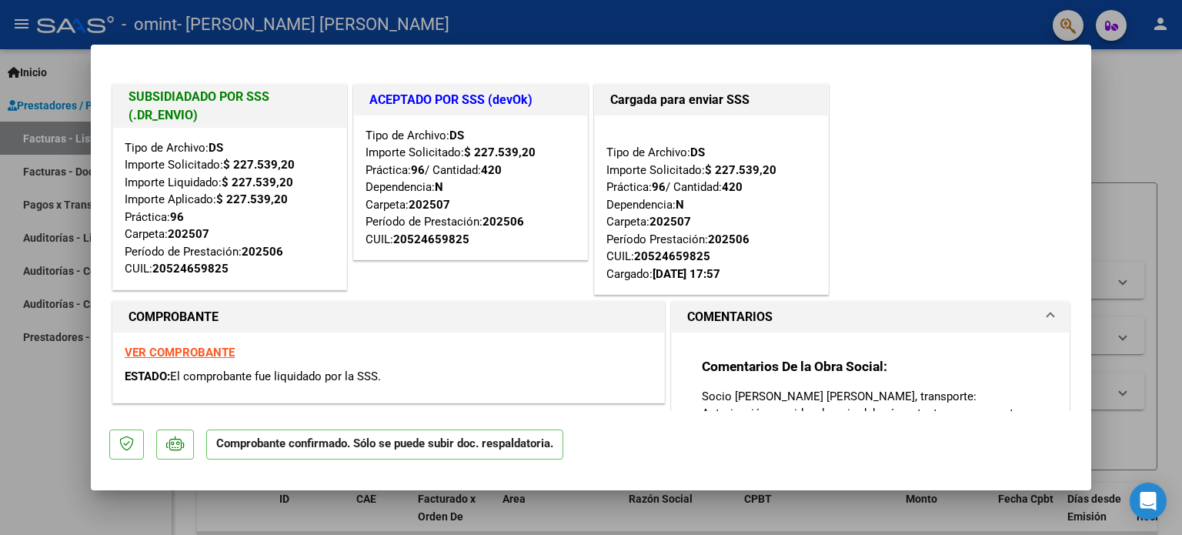  Describe the element at coordinates (729, 317) in the screenshot. I see `h1: COMENTARIOS` at that location.